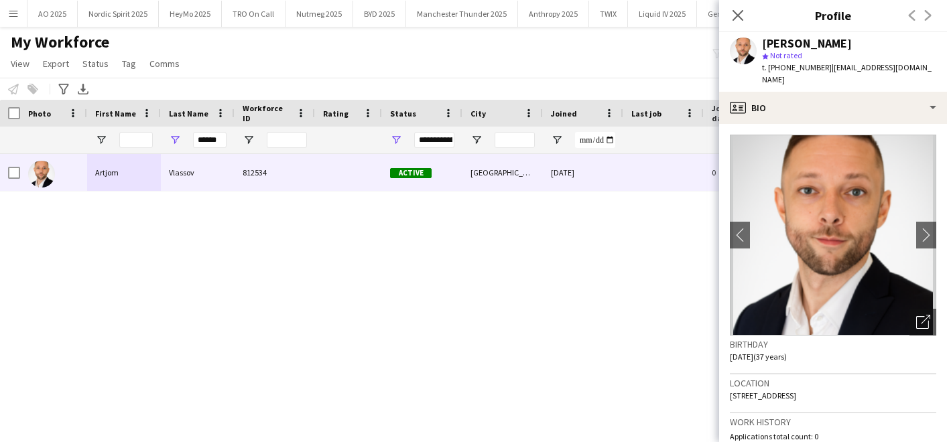 The height and width of the screenshot is (442, 947). I want to click on input: Last Name Filter Input, so click(210, 140).